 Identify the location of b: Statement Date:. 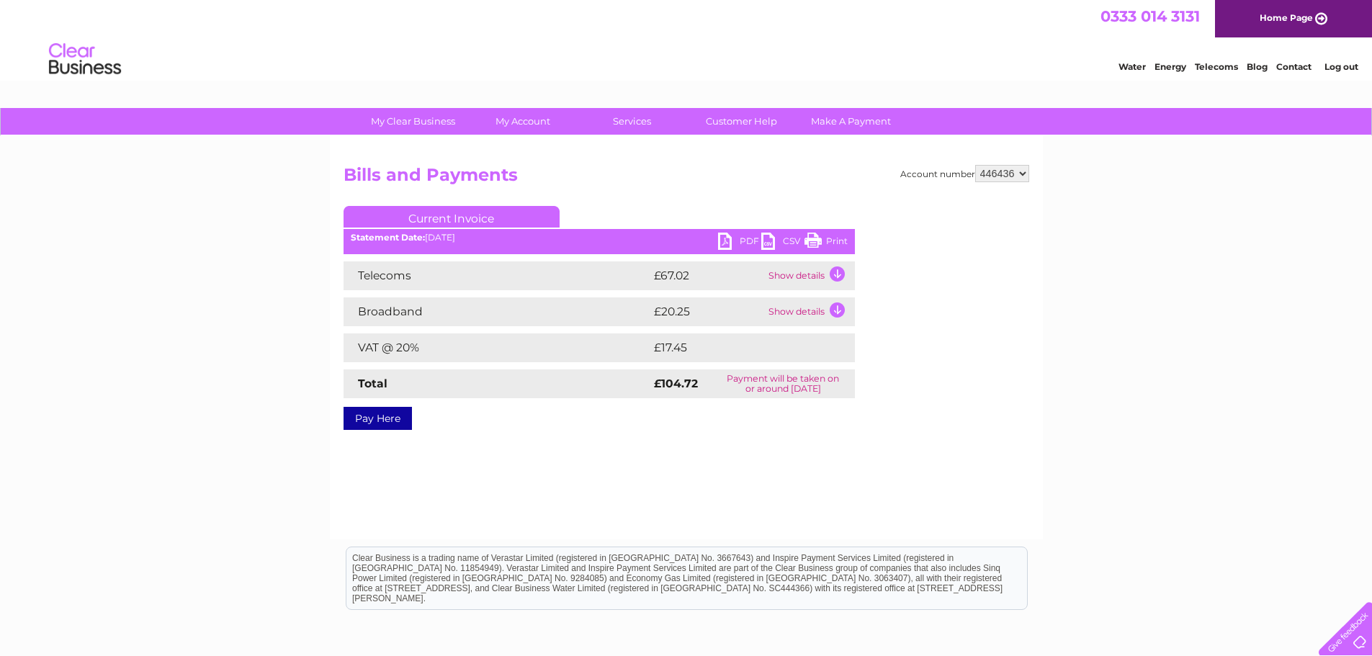
(388, 237).